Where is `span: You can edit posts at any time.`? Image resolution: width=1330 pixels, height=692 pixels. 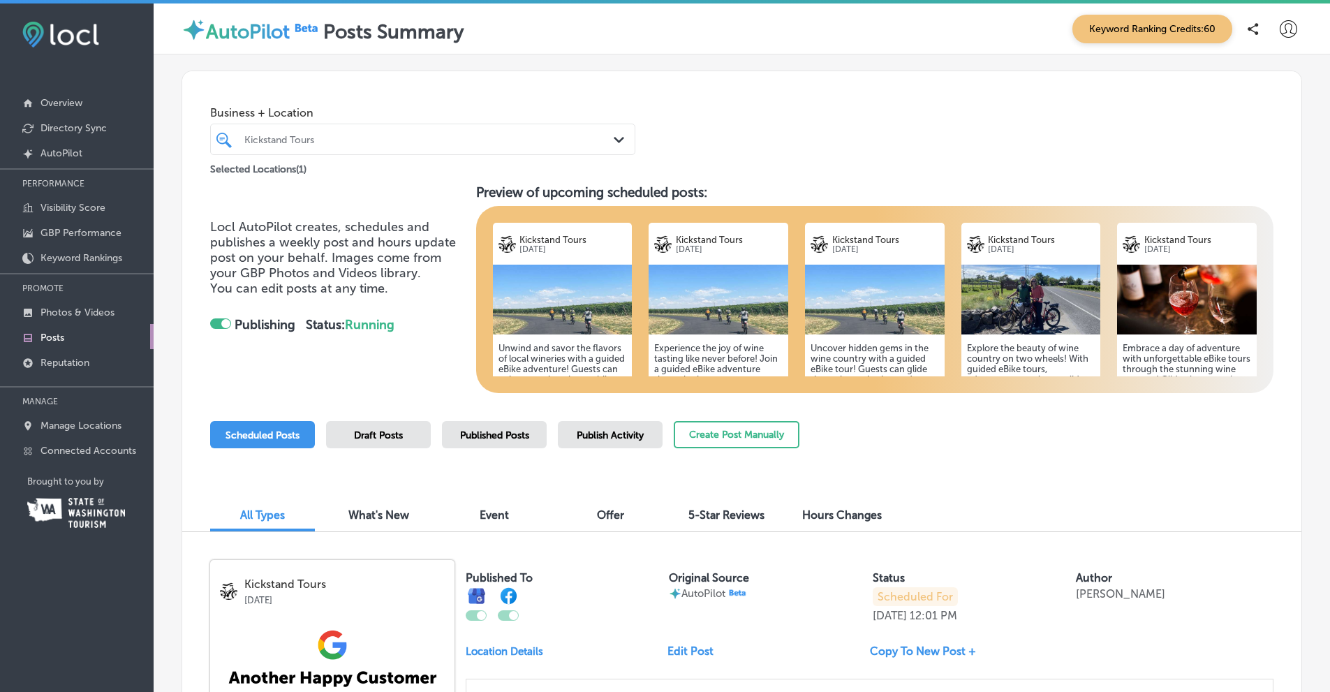
span: You can edit posts at any time. is located at coordinates (299, 288).